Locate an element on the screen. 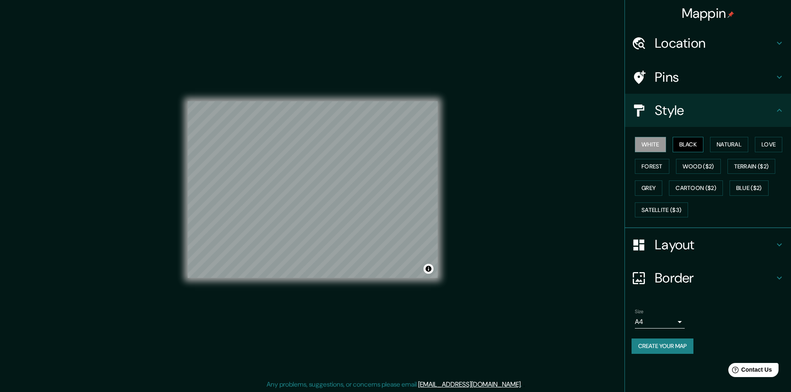  div: Location is located at coordinates (708, 43).